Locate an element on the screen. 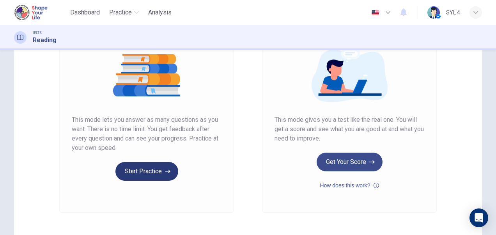  button: How does this work? is located at coordinates (349, 185).